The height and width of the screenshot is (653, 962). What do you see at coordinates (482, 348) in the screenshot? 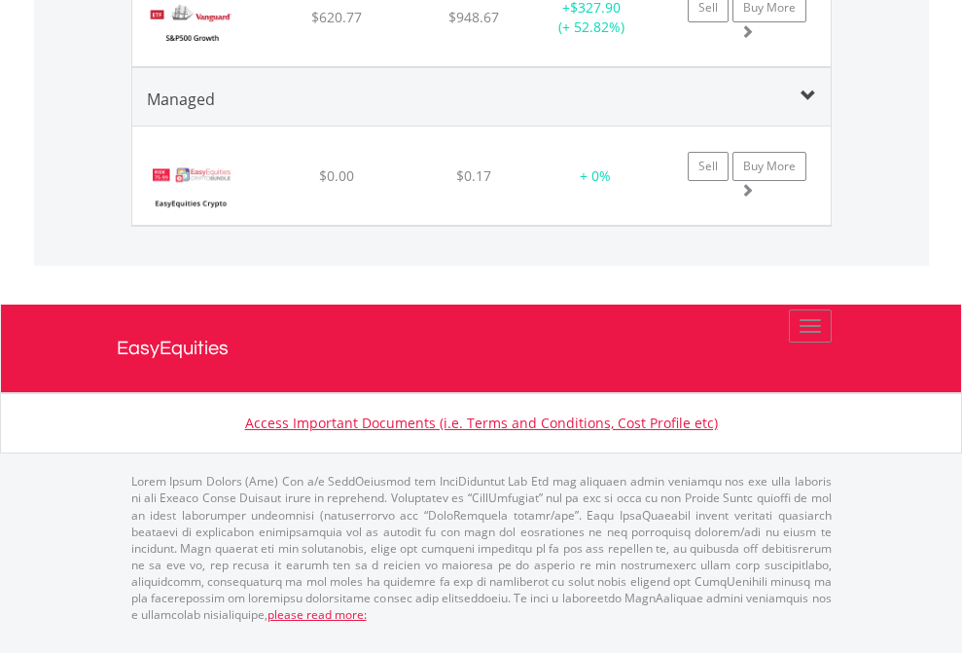
I see `div: EasyEquities` at bounding box center [482, 348].